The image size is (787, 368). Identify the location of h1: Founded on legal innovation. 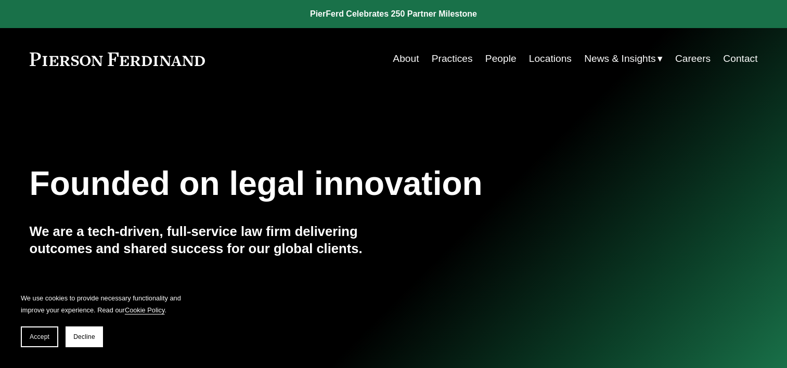
(333, 184).